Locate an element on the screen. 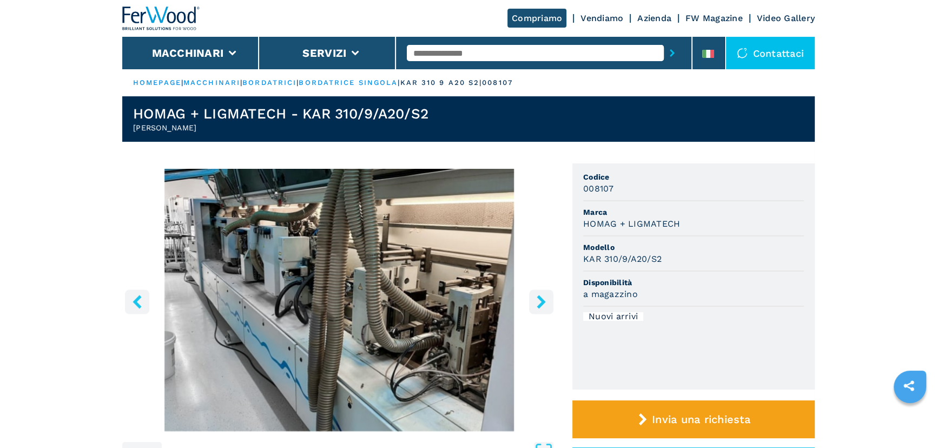 The height and width of the screenshot is (448, 937). button: Invia una richiesta is located at coordinates (694, 419).